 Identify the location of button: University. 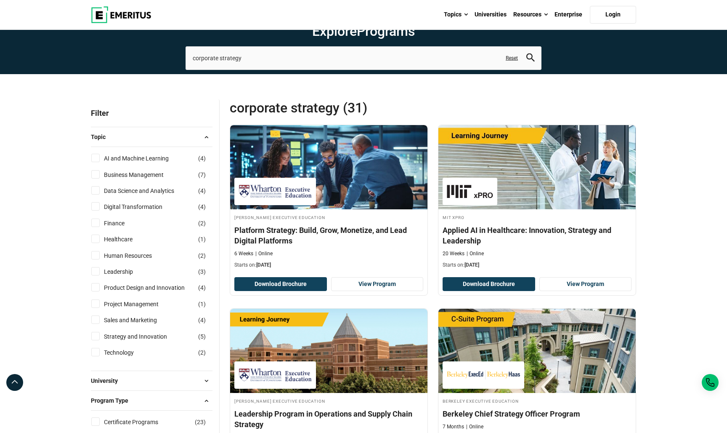
(152, 381).